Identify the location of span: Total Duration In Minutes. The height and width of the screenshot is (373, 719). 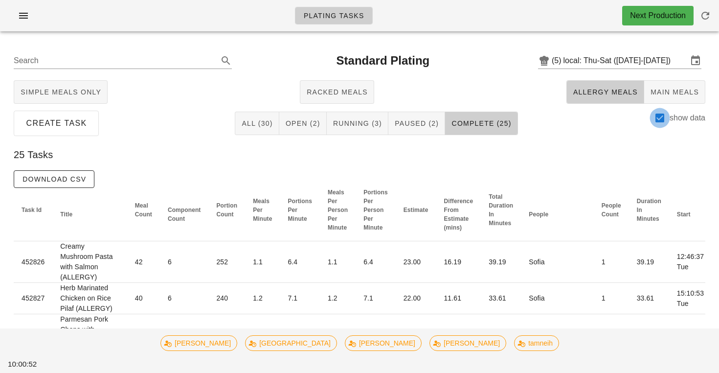
(501, 210).